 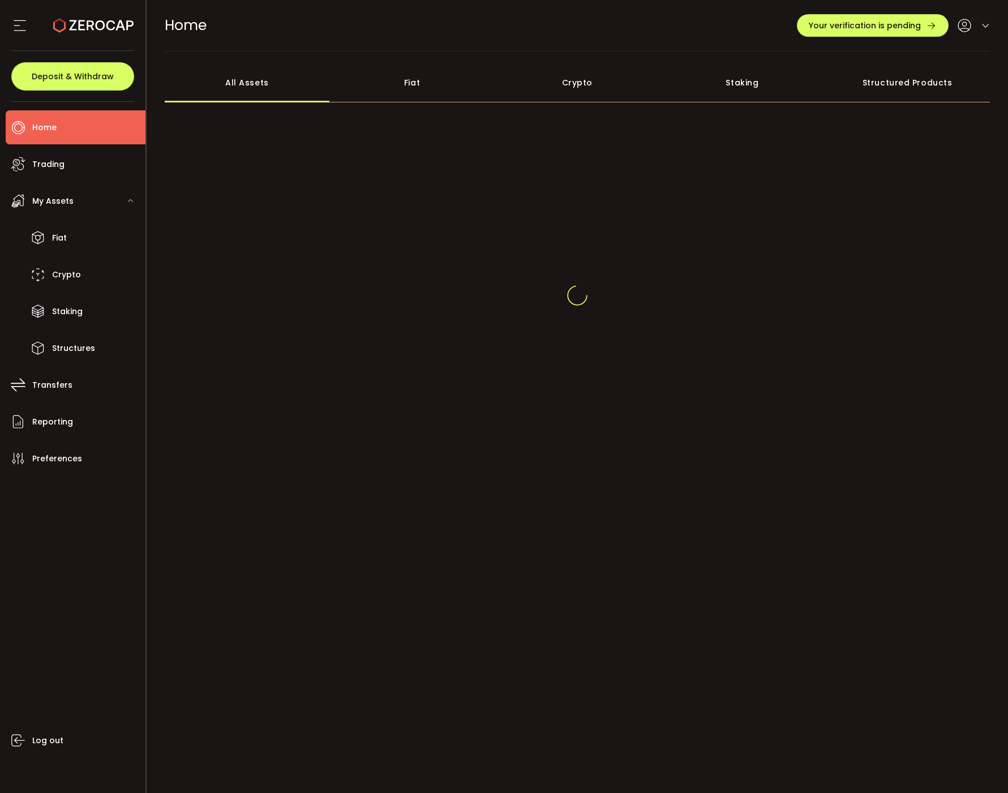 What do you see at coordinates (72, 76) in the screenshot?
I see `button: Deposit & Withdraw` at bounding box center [72, 76].